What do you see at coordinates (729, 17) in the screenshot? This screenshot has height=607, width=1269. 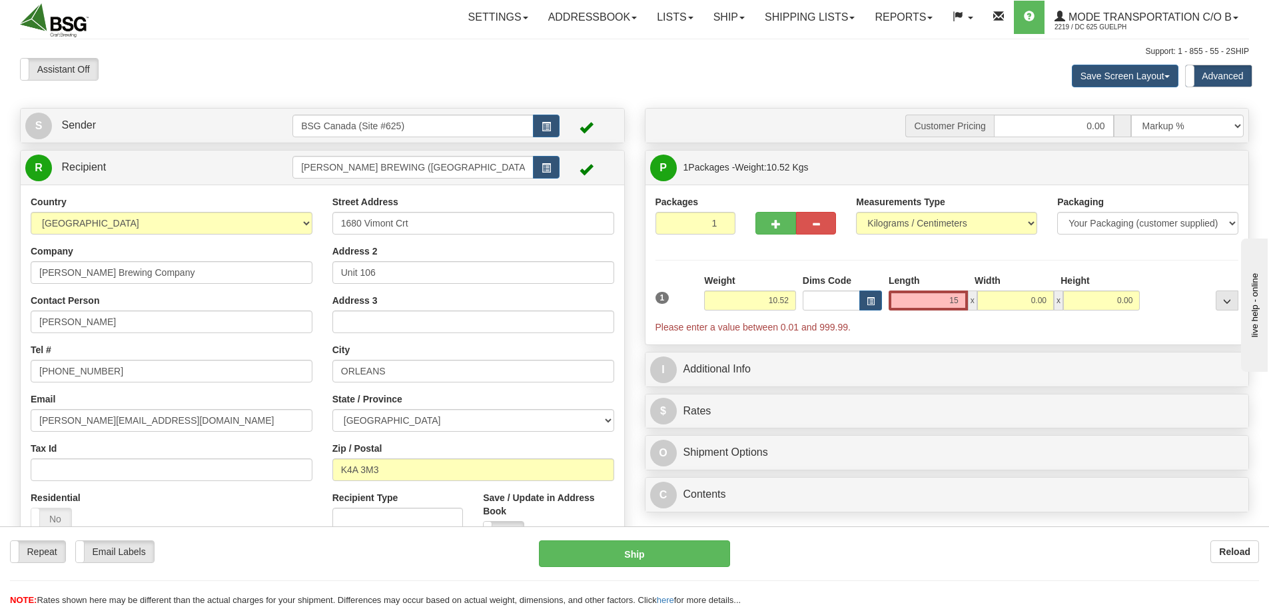 I see `a: Ship` at bounding box center [729, 17].